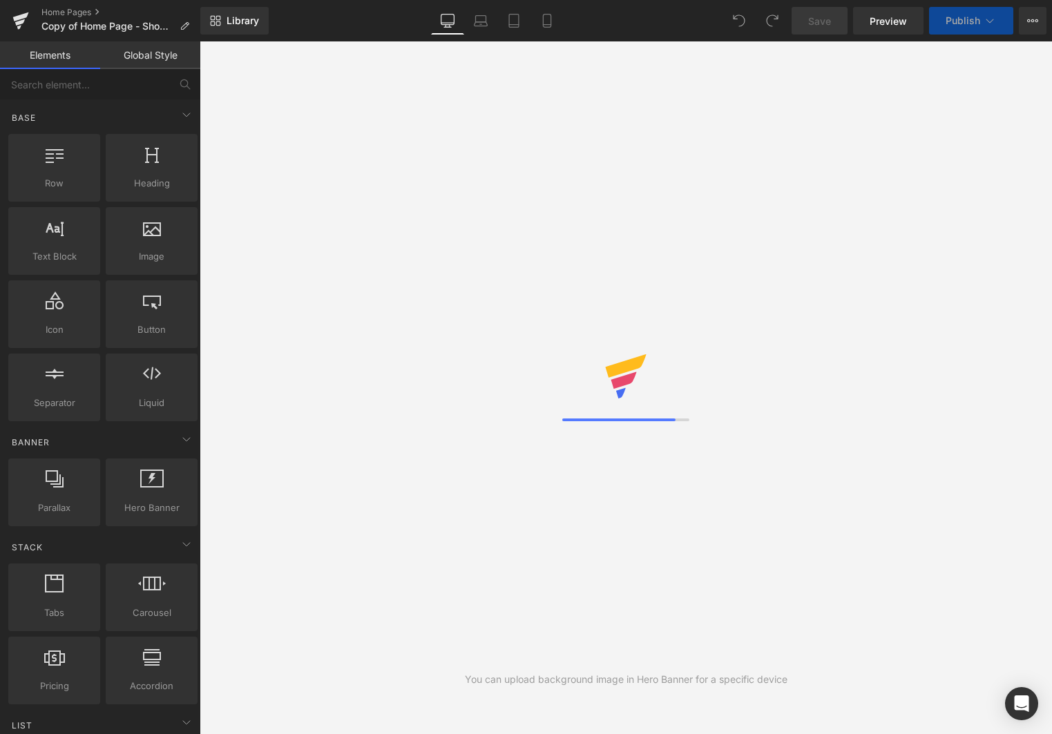 This screenshot has height=734, width=1052. What do you see at coordinates (54, 330) in the screenshot?
I see `span: Icon` at bounding box center [54, 330].